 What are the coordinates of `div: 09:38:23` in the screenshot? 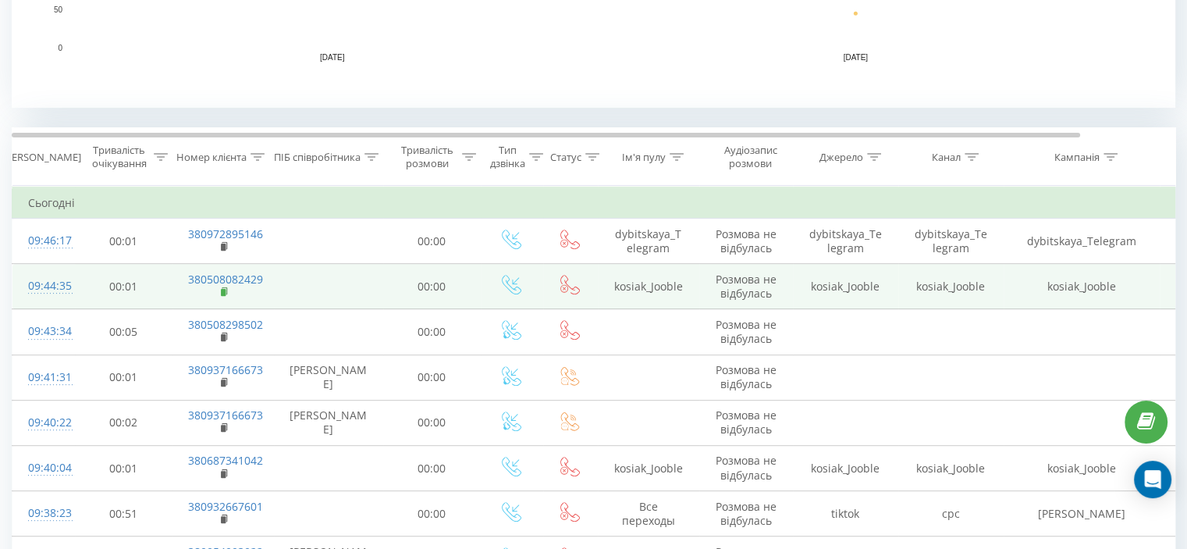 It's located at (44, 513).